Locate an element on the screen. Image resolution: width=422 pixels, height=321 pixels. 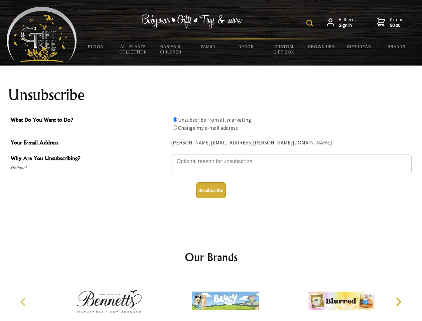
textarea: Why Are You Unsubscribing? is located at coordinates (291, 164).